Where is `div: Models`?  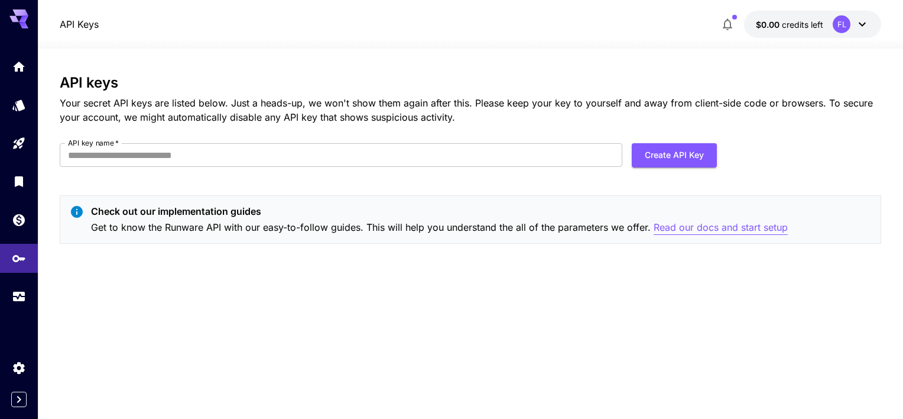
div: Models is located at coordinates (19, 105).